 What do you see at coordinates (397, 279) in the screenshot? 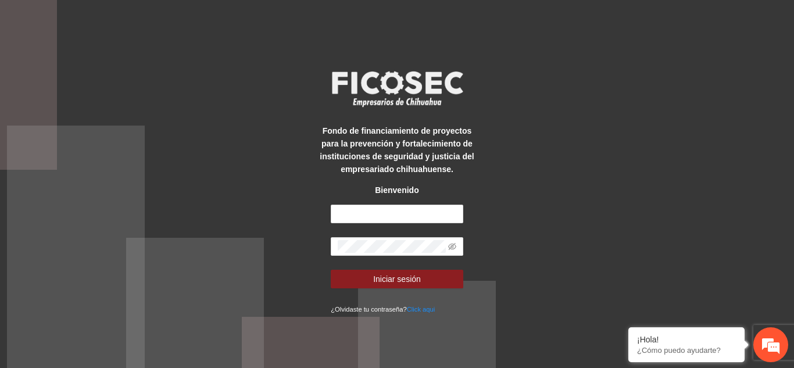
I see `span: Iniciar sesión` at bounding box center [397, 279].